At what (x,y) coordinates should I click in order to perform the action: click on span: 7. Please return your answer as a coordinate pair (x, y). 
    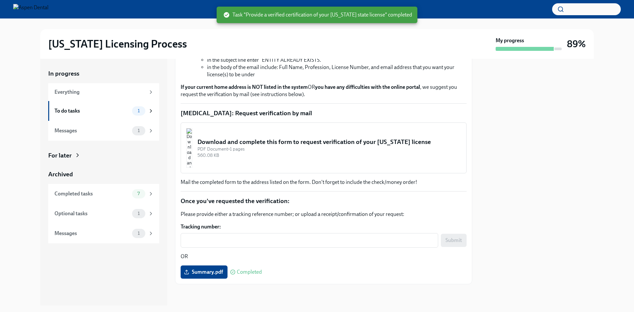
    Looking at the image, I should click on (138, 194).